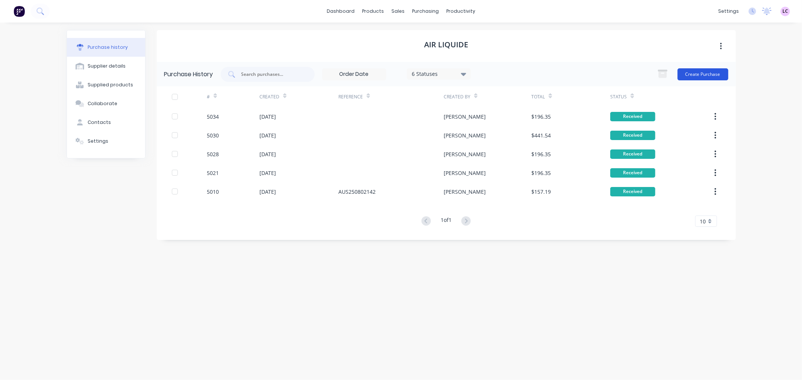 Image resolution: width=802 pixels, height=380 pixels. What do you see at coordinates (702, 74) in the screenshot?
I see `button: Create Purchase` at bounding box center [702, 74].